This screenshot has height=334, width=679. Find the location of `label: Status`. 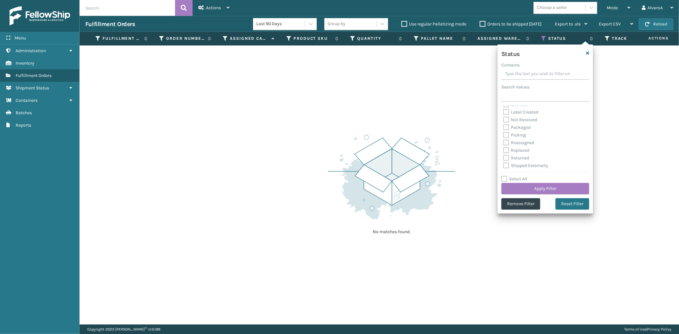

label: Status is located at coordinates (567, 39).